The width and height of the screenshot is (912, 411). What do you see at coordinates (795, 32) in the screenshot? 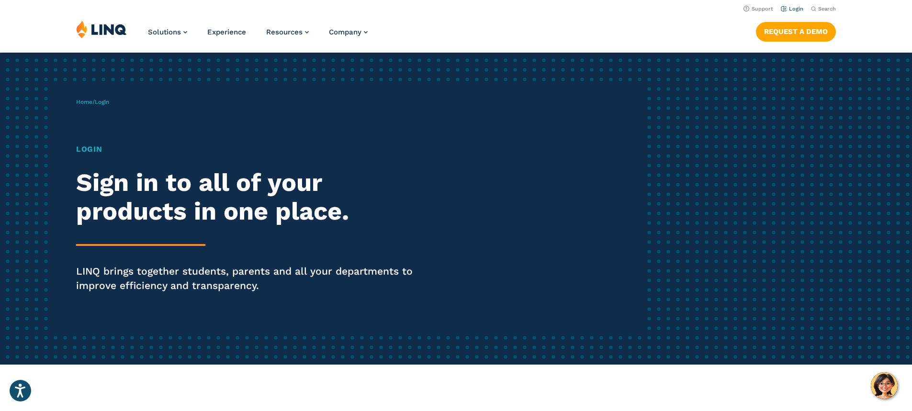
I see `a: Request a Demo` at bounding box center [795, 32].